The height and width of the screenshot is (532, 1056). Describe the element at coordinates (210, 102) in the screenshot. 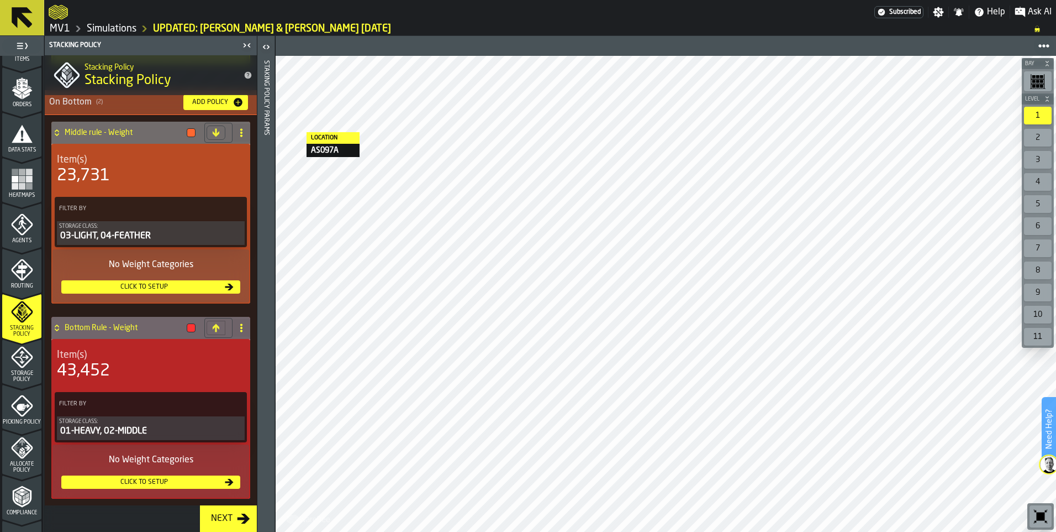

I see `div: Add Policy` at that location.